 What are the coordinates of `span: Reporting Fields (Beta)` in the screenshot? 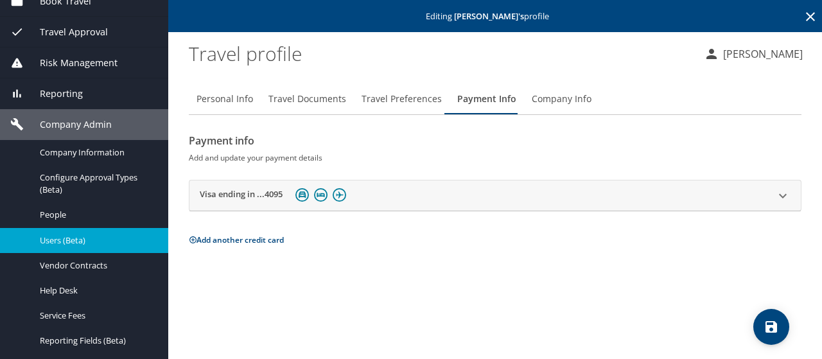 It's located at (96, 340).